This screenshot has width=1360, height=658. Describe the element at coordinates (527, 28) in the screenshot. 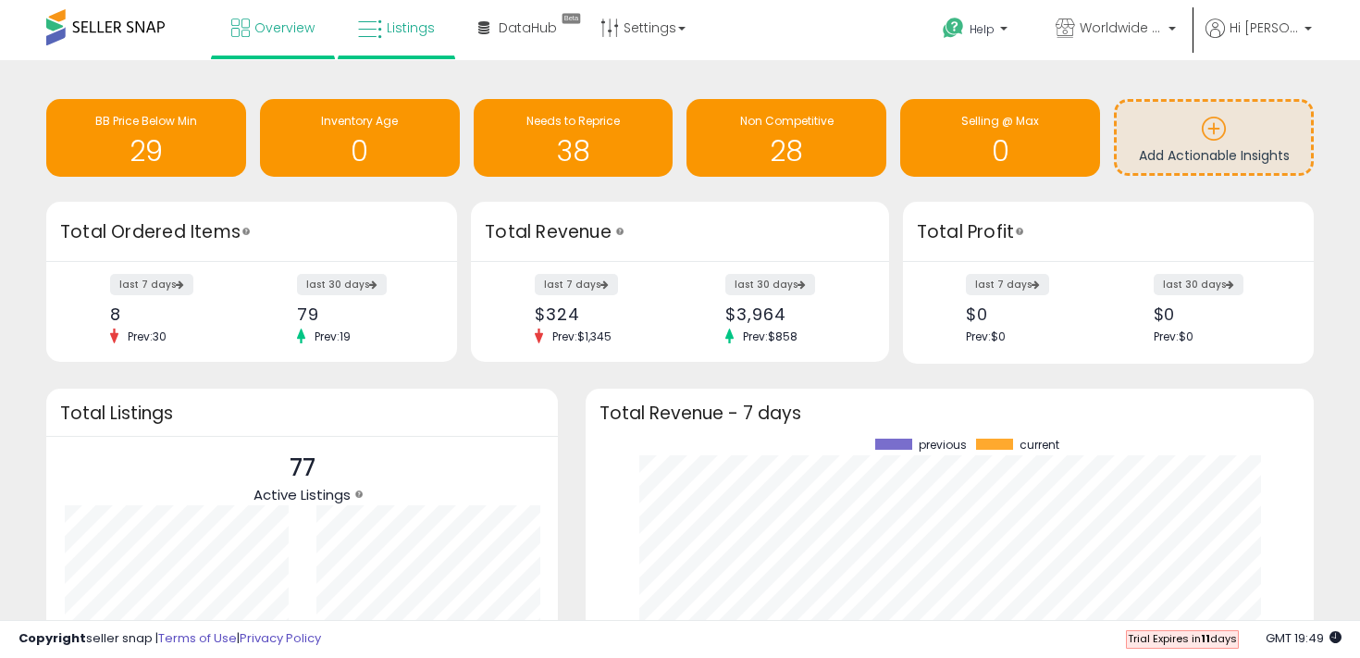

I see `span: DataHub` at that location.